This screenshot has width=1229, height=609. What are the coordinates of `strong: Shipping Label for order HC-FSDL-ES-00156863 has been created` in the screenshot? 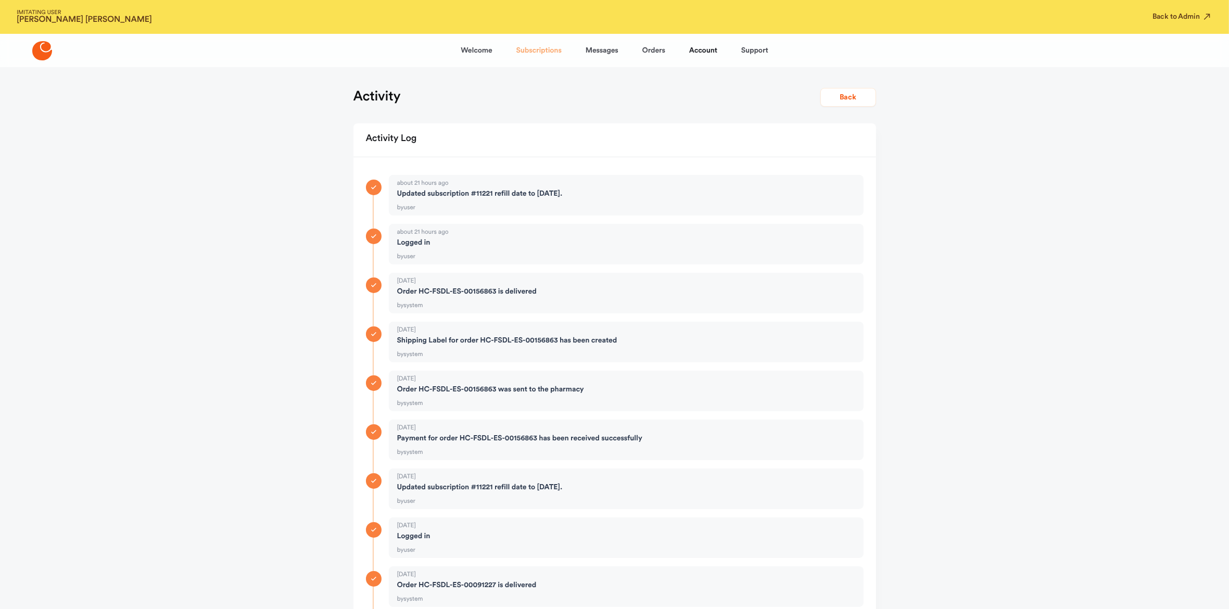 It's located at (507, 341).